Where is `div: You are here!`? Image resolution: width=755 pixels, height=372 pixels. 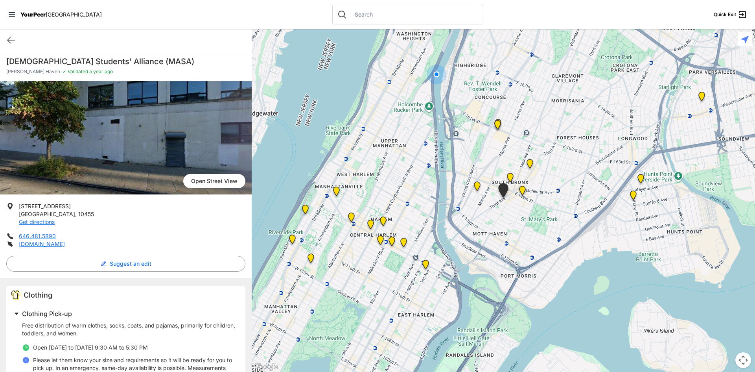 div: You are here! is located at coordinates (437, 74).